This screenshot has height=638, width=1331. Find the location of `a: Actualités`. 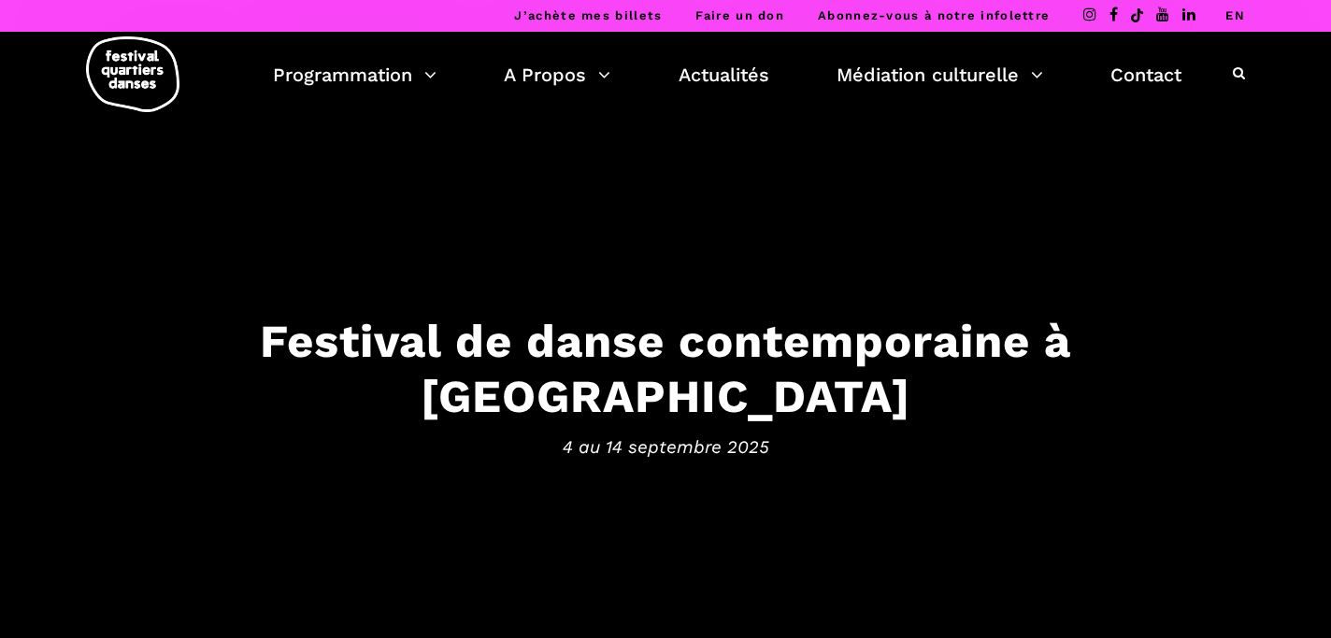

a: Actualités is located at coordinates (723, 75).